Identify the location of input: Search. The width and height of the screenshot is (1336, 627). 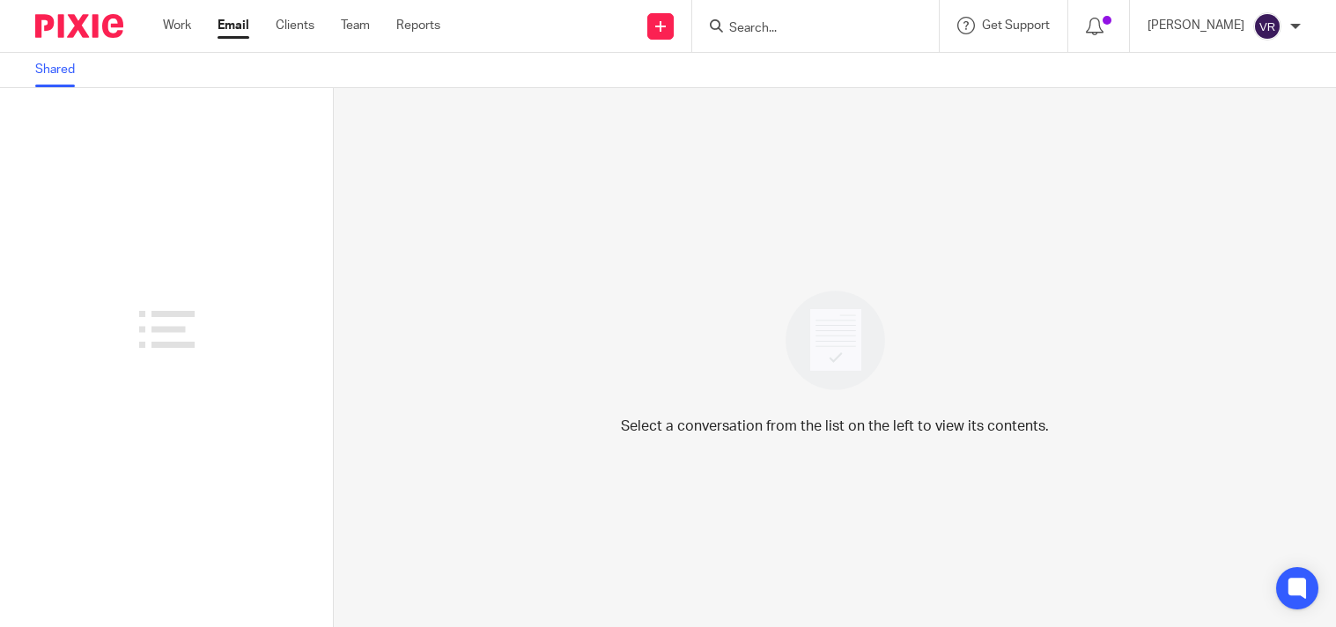
(807, 29).